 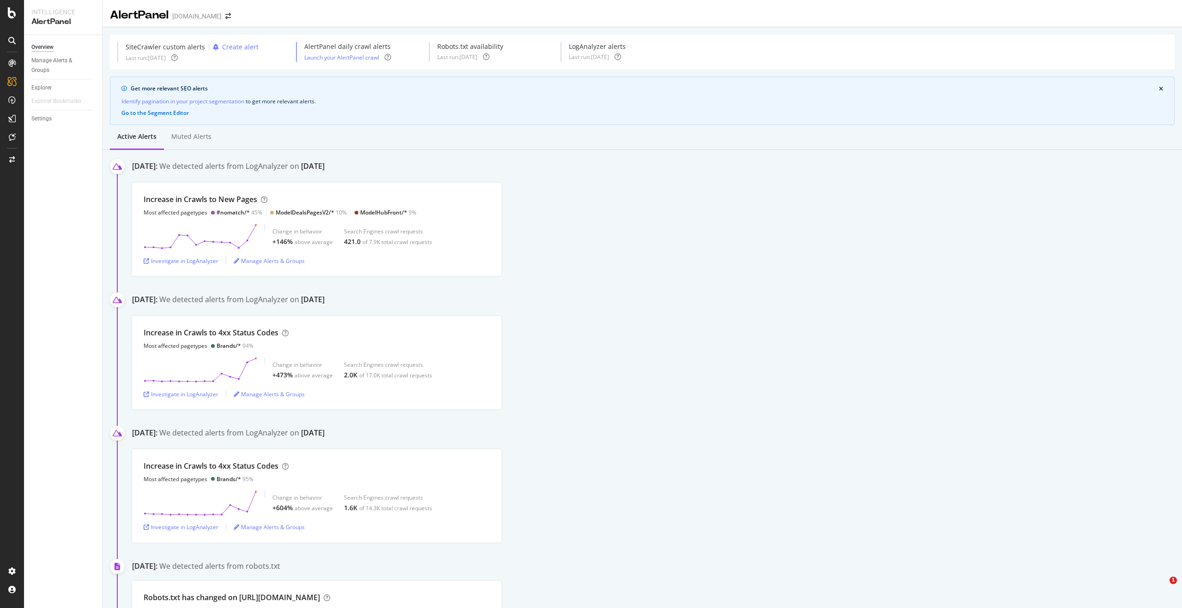 I want to click on a: Settings, so click(x=63, y=119).